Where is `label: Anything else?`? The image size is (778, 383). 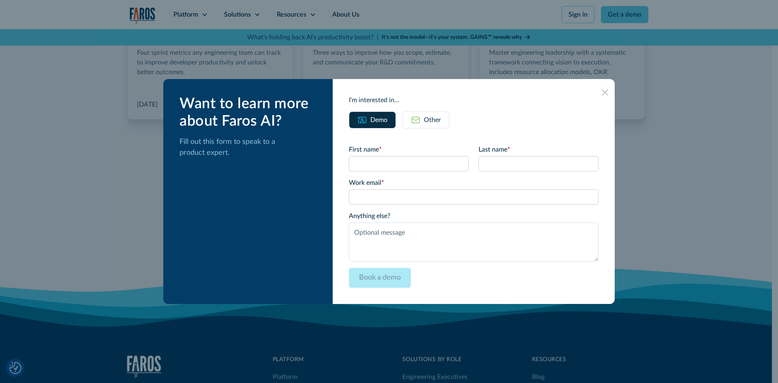 label: Anything else? is located at coordinates (474, 216).